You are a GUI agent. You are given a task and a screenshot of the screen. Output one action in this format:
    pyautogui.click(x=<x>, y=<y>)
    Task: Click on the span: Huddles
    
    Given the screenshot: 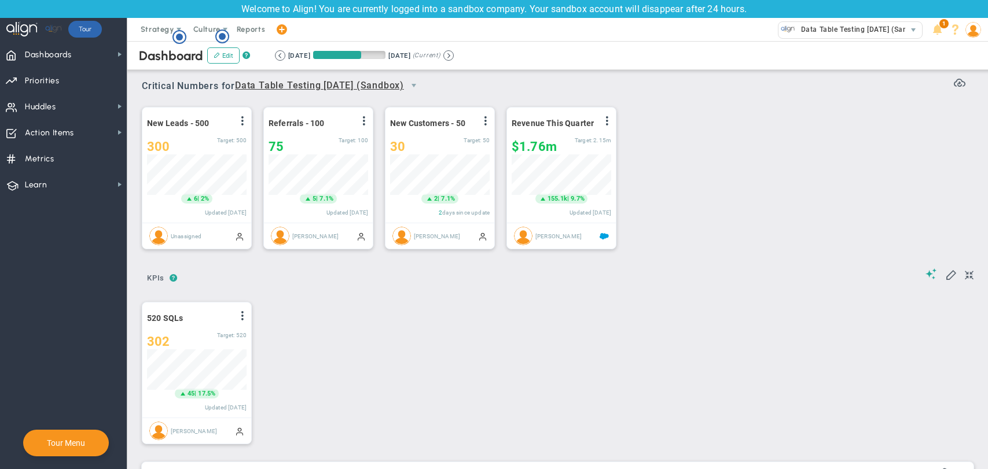 What is the action you would take?
    pyautogui.click(x=41, y=107)
    